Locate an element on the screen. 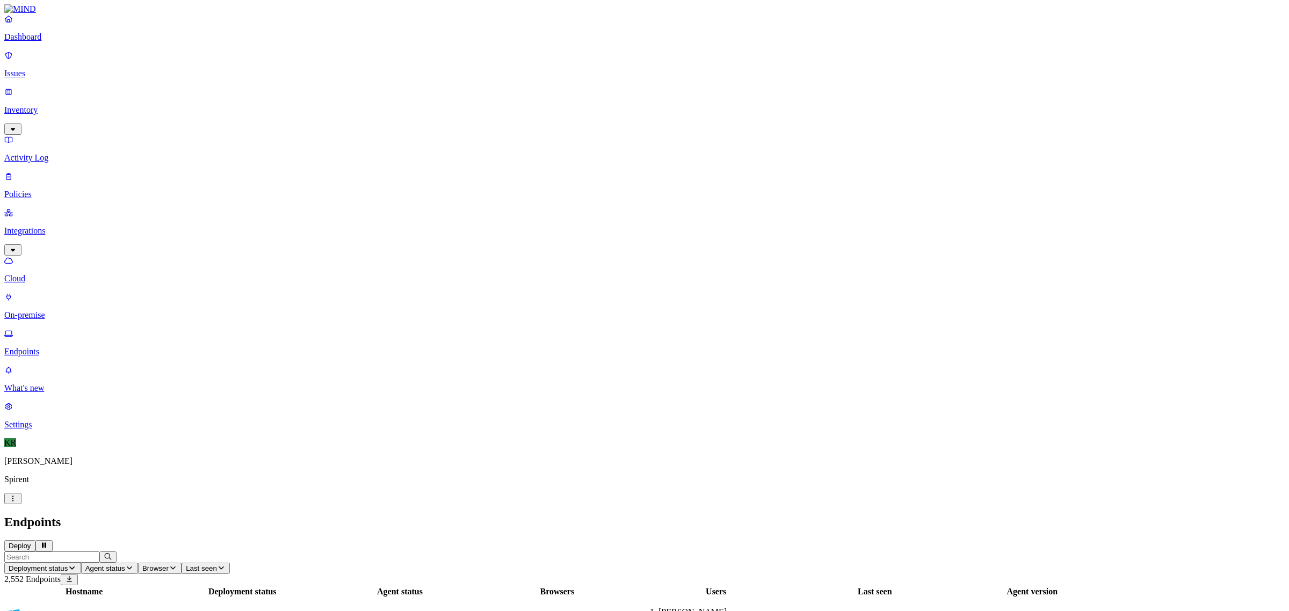  span: Browser is located at coordinates (155, 568).